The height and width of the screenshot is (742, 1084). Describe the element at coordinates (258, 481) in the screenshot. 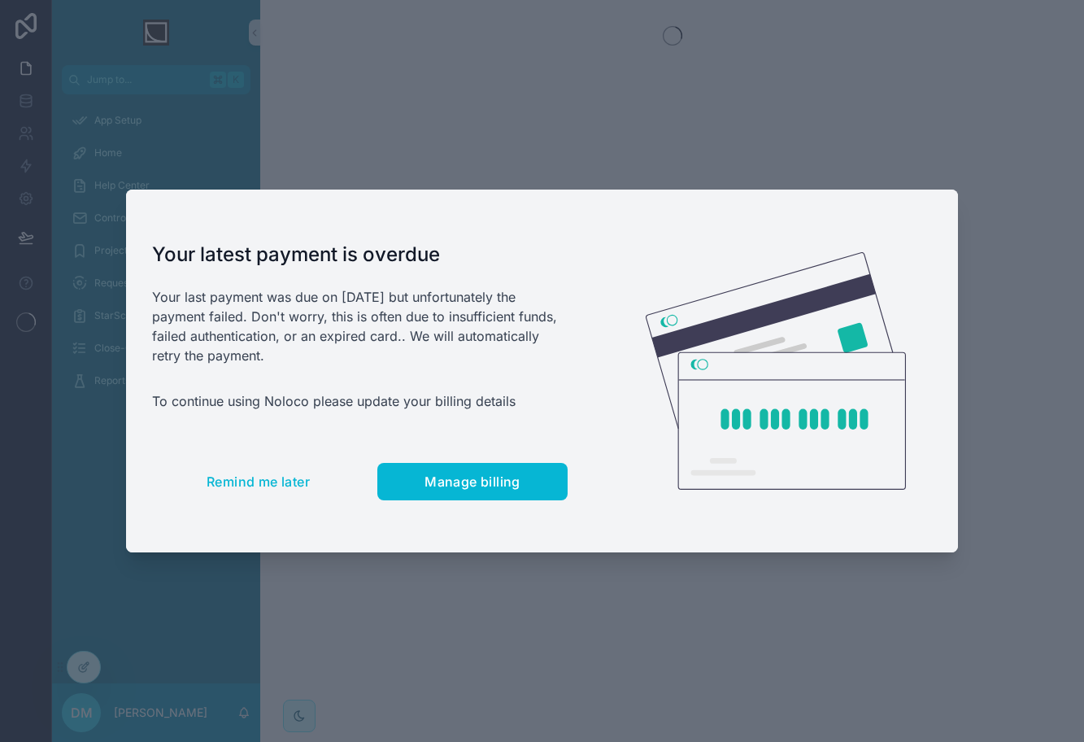

I see `button: Remind me later` at that location.